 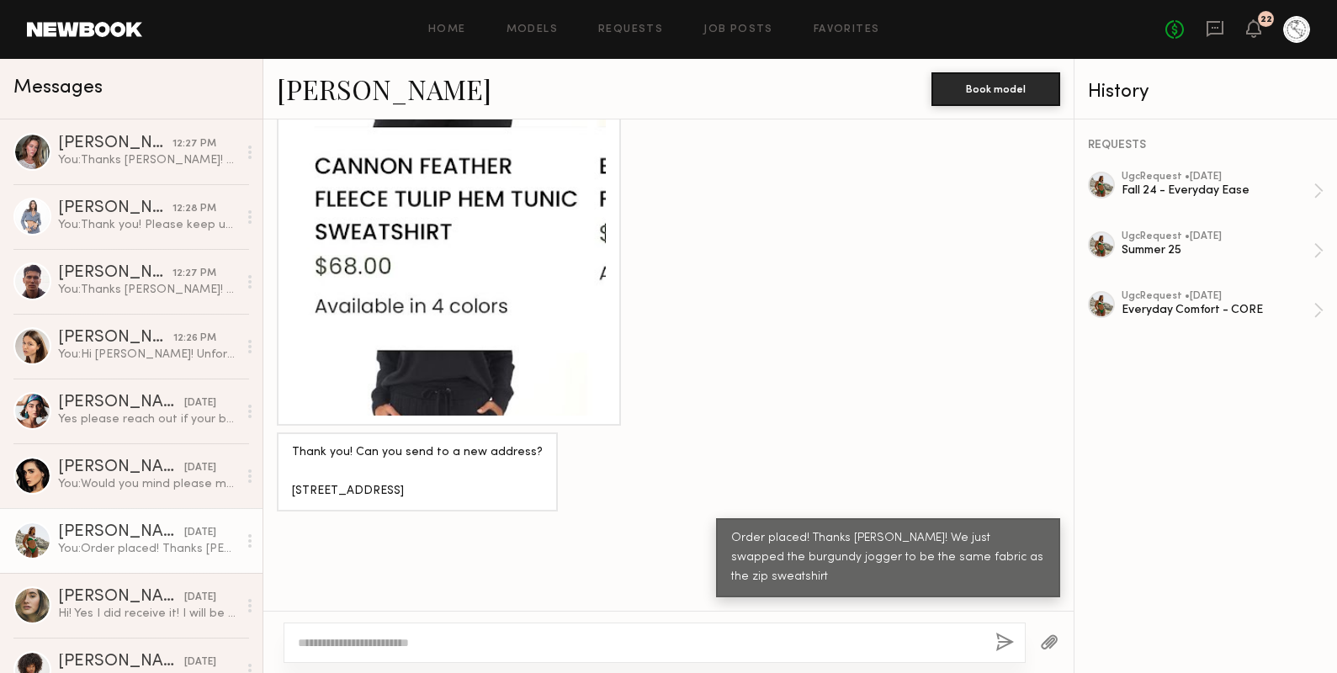 What do you see at coordinates (995, 87) in the screenshot?
I see `a: Book model` at bounding box center [995, 87].